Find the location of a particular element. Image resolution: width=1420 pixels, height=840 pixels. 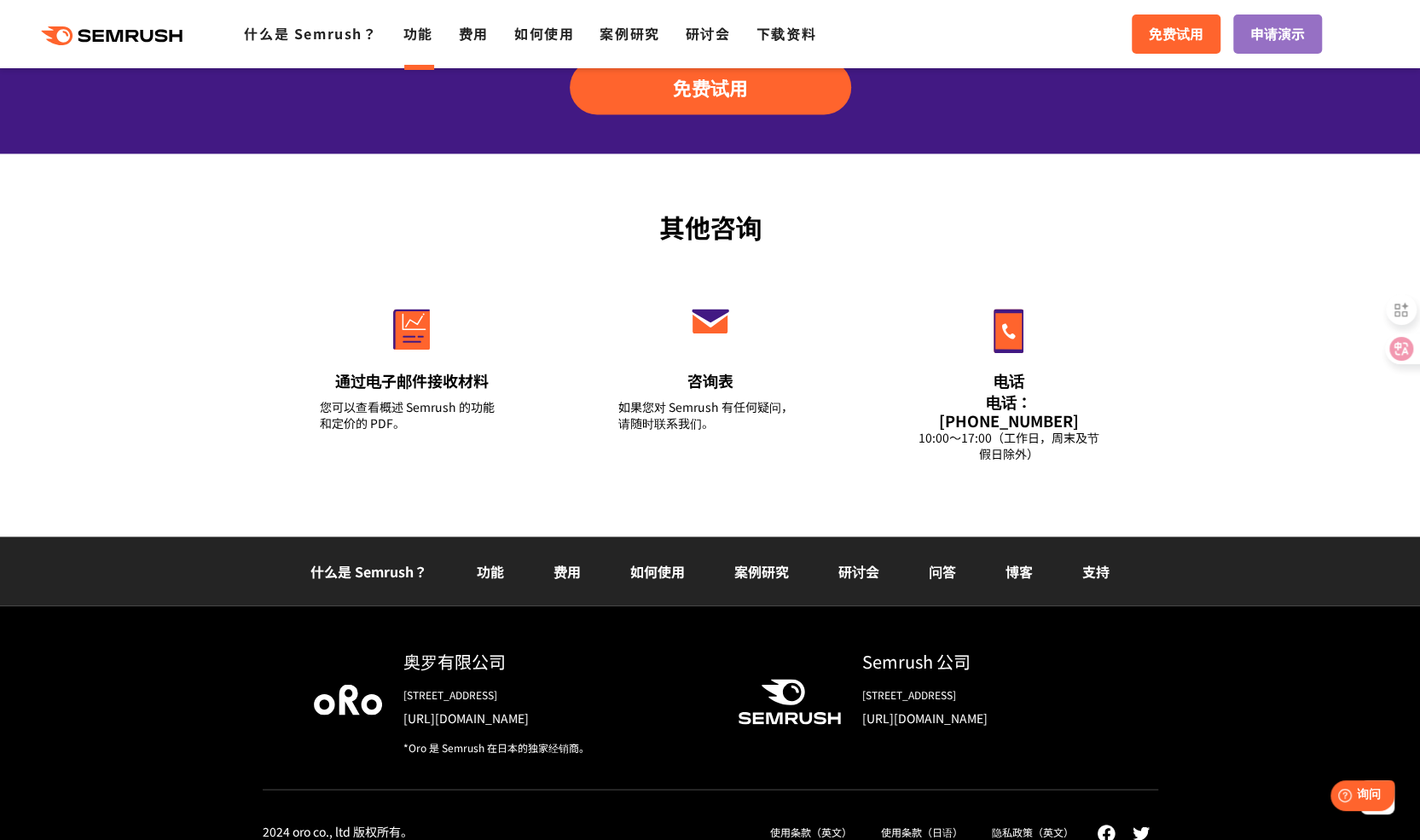

font: 下载资料 is located at coordinates (786, 33).